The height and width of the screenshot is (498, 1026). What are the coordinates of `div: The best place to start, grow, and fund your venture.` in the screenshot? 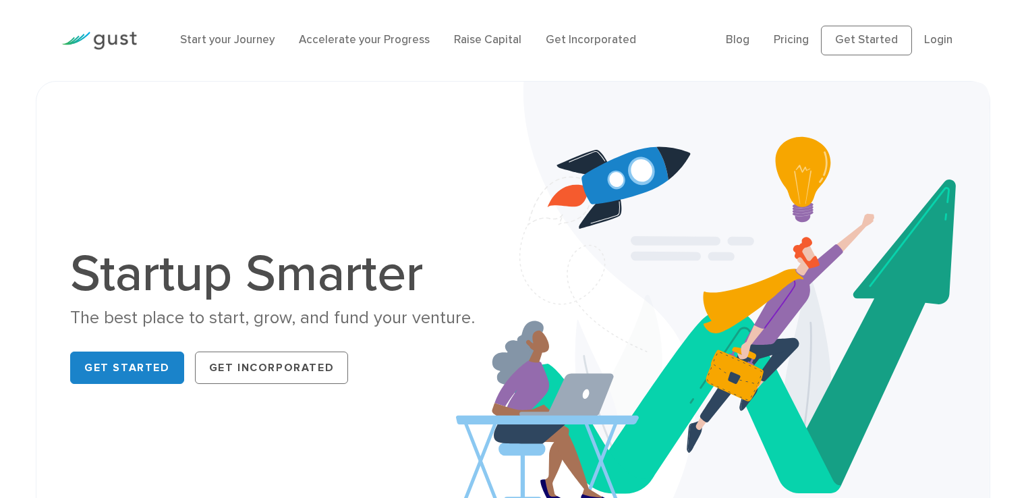 It's located at (286, 318).